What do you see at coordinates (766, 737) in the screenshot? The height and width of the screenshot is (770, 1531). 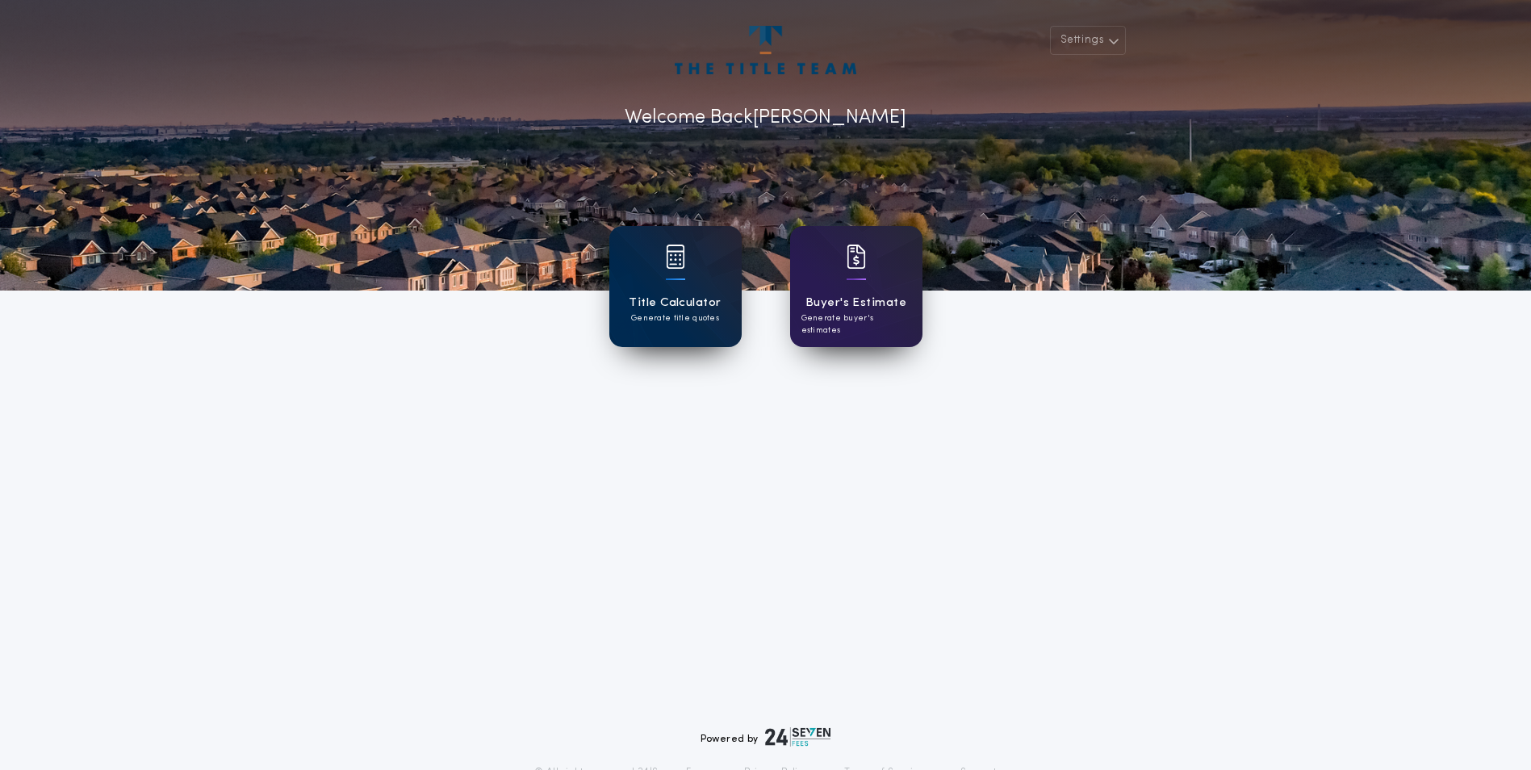 I see `div: Powered by` at bounding box center [766, 737].